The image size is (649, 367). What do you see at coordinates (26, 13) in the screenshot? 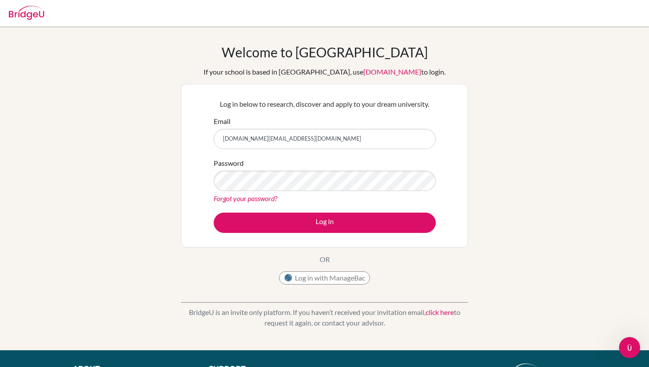
I see `img: Bridge-U` at bounding box center [26, 13].